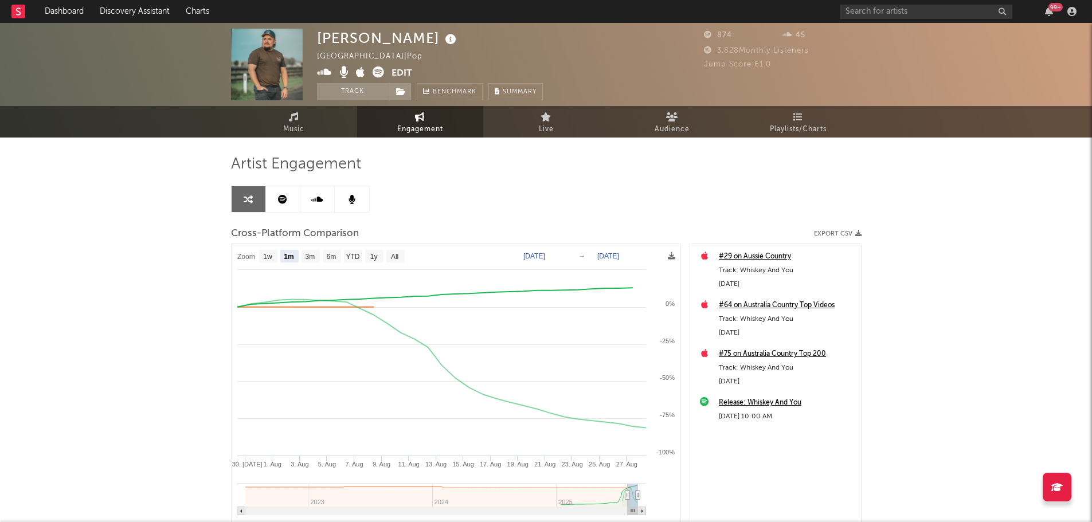 Image resolution: width=1092 pixels, height=522 pixels. Describe the element at coordinates (326, 464) in the screenshot. I see `text: 5. Aug` at that location.